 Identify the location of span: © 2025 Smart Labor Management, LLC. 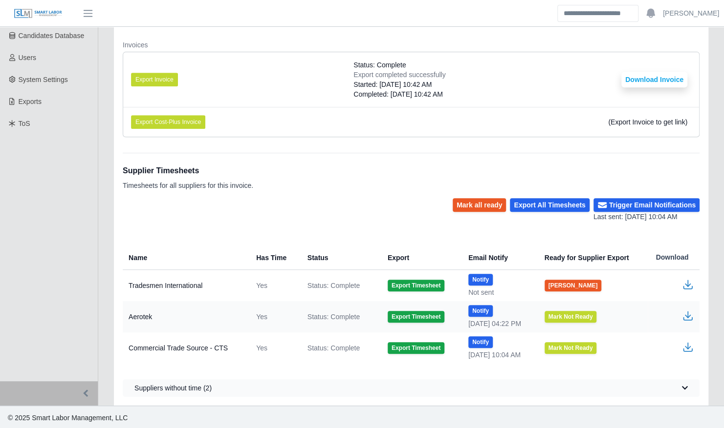
(67, 418).